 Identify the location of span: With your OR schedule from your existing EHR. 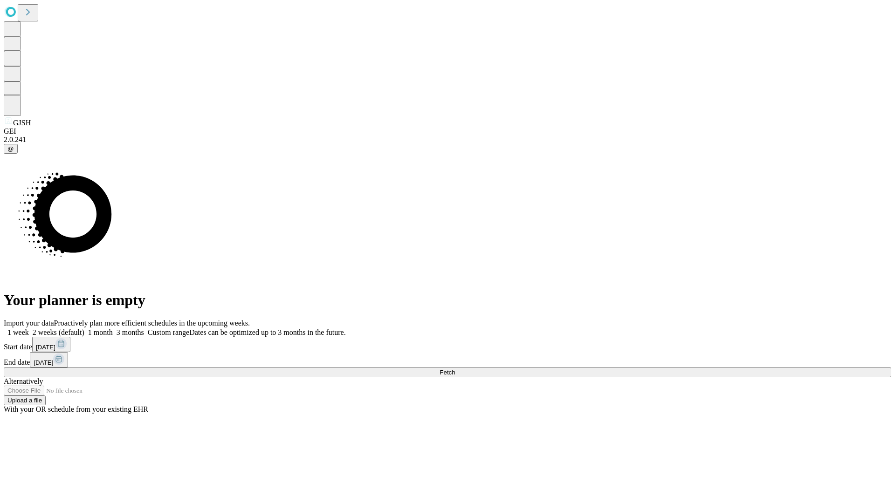
(76, 409).